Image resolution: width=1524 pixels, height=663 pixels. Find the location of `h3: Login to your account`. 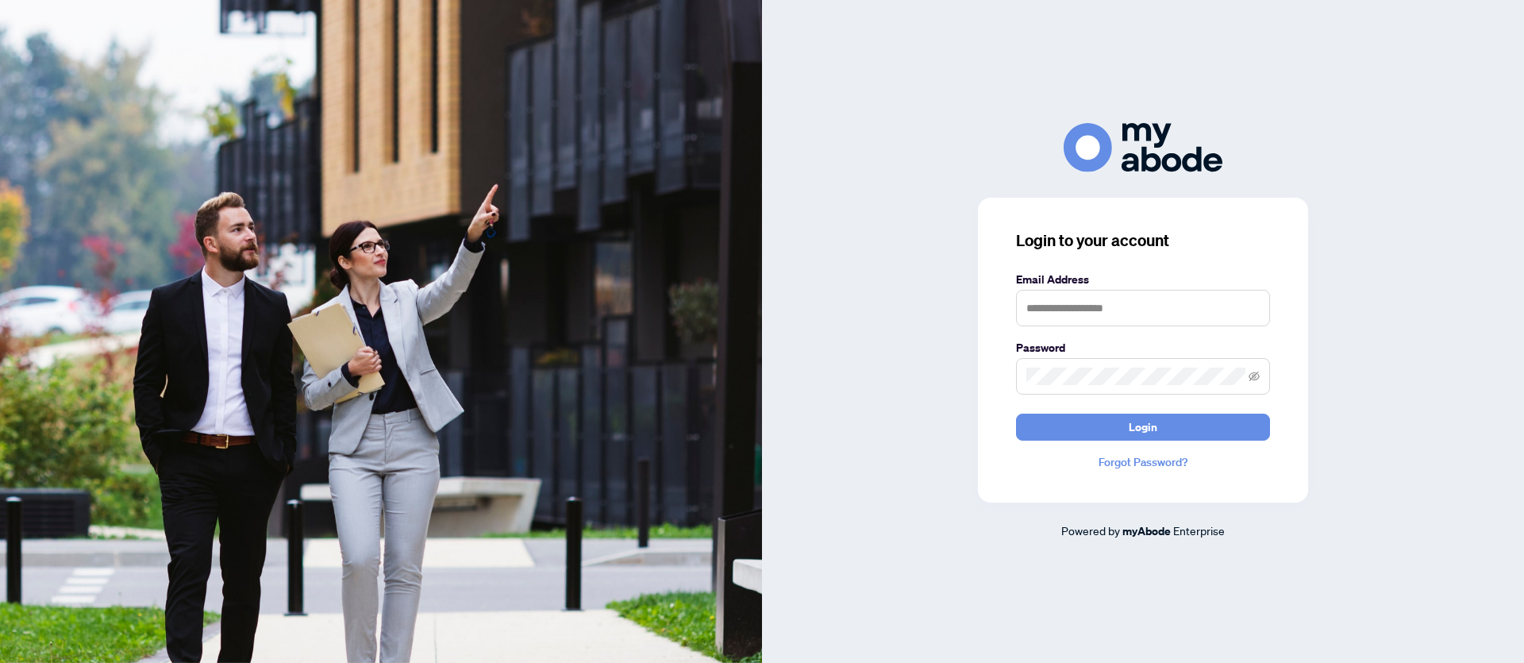

h3: Login to your account is located at coordinates (1143, 240).